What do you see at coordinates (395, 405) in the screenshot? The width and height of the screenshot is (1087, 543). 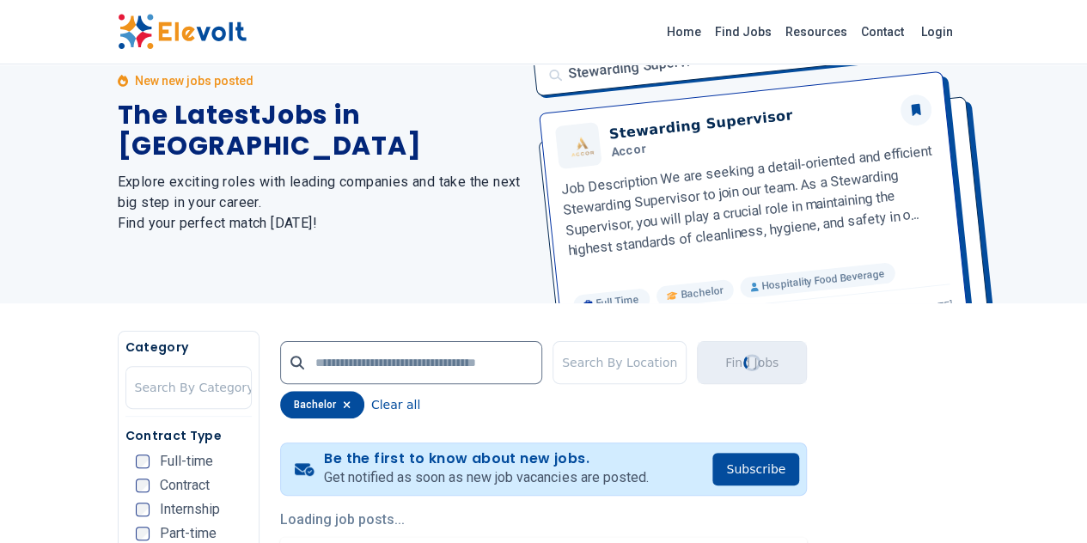 I see `button: Clear all` at bounding box center [395, 405].